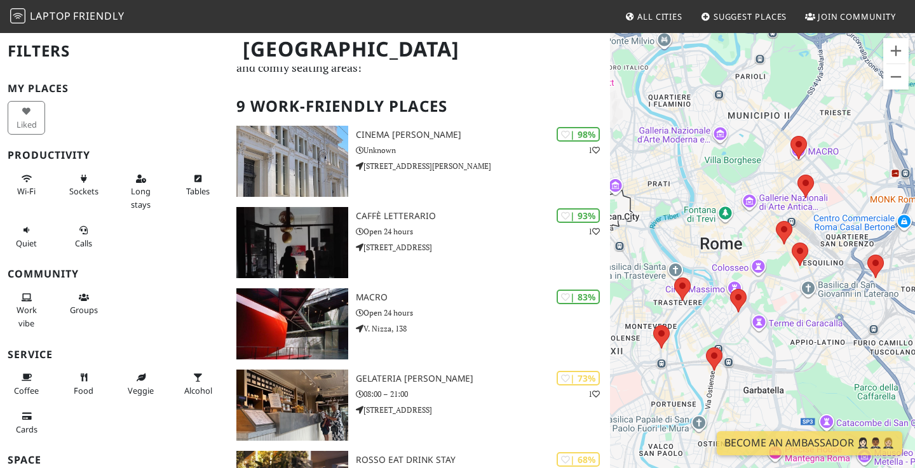  Describe the element at coordinates (26, 243) in the screenshot. I see `span: Quiet` at that location.